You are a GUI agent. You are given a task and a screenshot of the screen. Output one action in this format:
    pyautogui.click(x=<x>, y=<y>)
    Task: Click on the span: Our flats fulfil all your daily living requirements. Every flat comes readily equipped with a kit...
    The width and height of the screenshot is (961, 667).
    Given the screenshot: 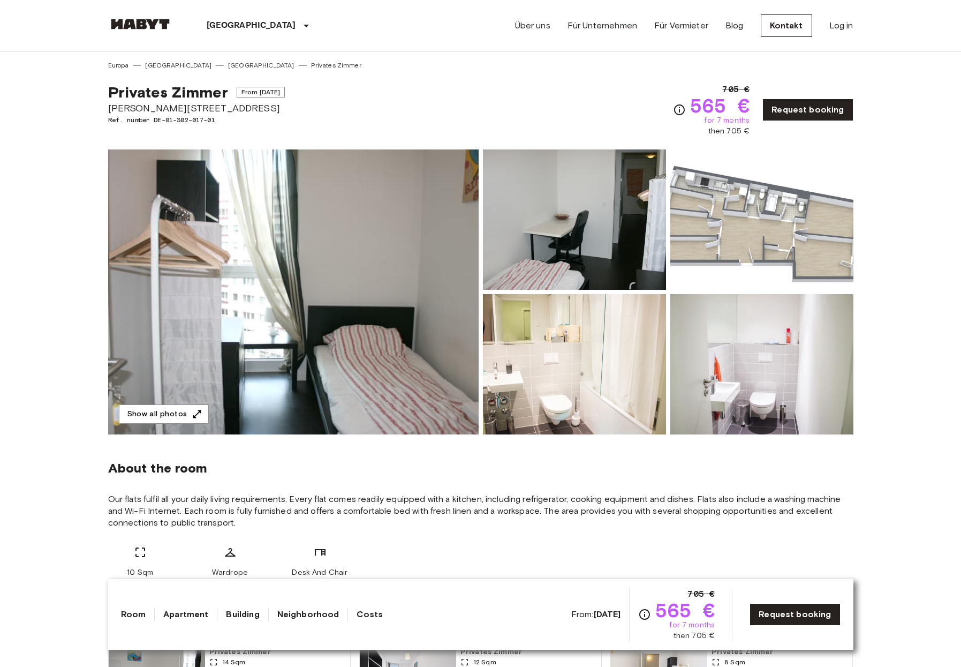 What is the action you would take?
    pyautogui.click(x=481, y=511)
    